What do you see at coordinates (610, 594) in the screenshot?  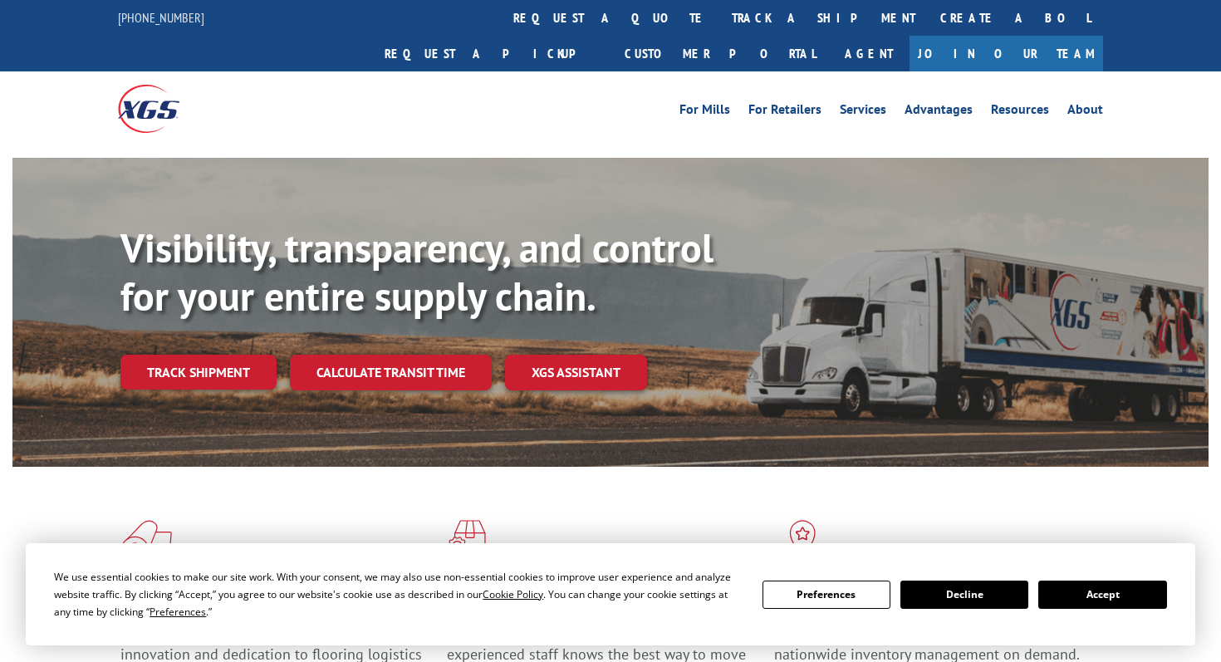 I see `div: Cookie Consent Prompt` at bounding box center [610, 594].